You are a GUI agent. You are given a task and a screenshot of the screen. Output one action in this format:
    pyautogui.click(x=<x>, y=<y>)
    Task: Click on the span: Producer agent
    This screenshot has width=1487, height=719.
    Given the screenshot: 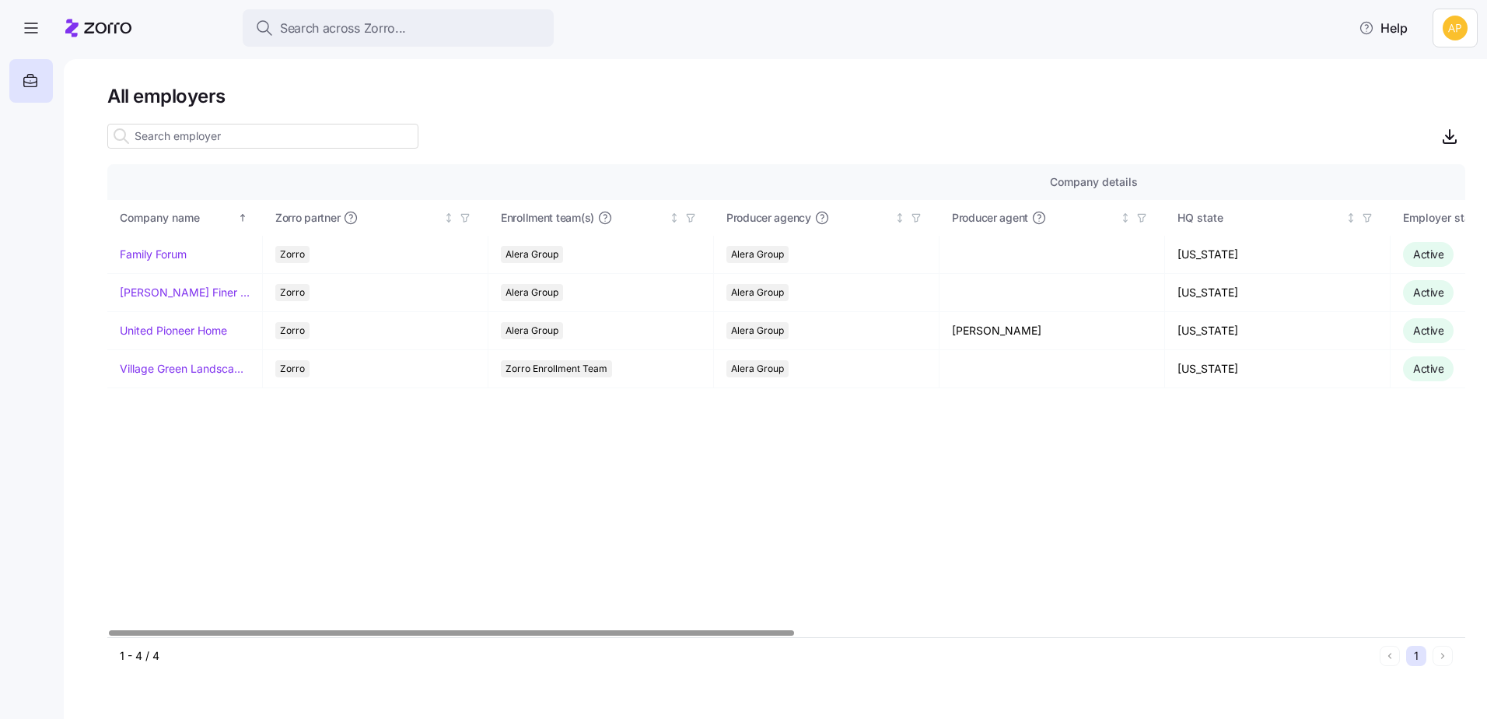 What is the action you would take?
    pyautogui.click(x=990, y=218)
    